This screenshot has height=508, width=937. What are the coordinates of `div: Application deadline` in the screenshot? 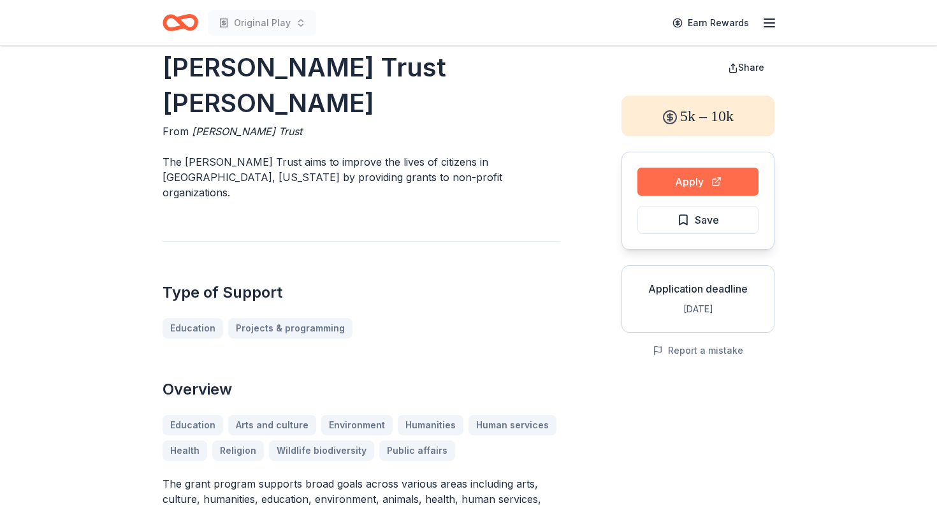 It's located at (698, 289).